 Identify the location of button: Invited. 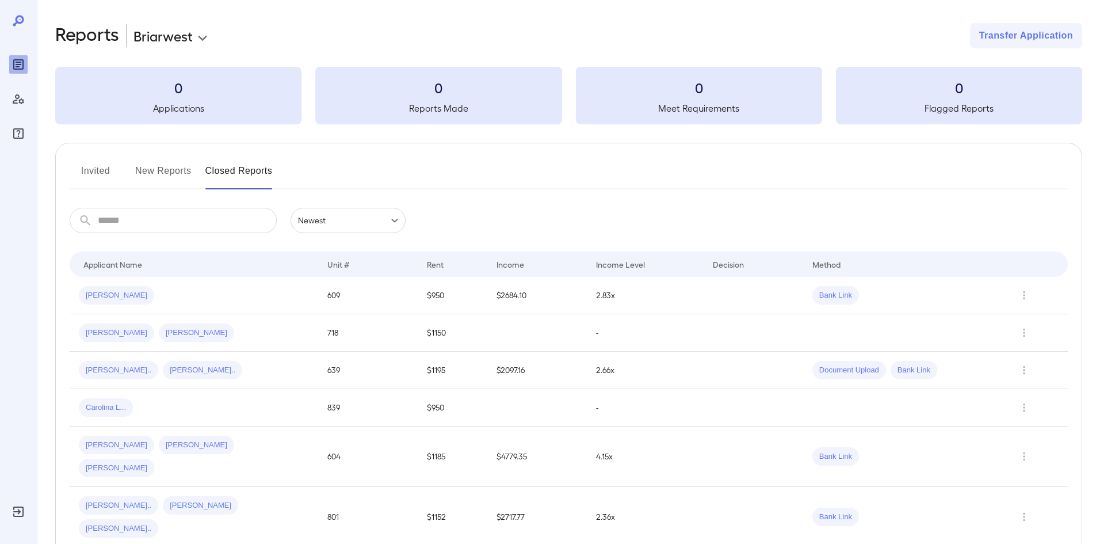
(95, 175).